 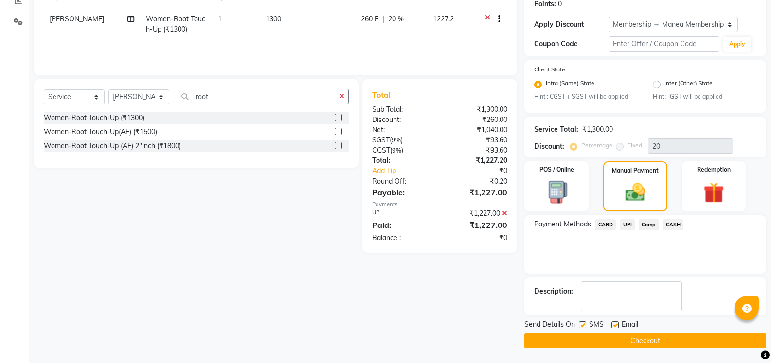 What do you see at coordinates (645, 341) in the screenshot?
I see `button: Checkout` at bounding box center [645, 341].